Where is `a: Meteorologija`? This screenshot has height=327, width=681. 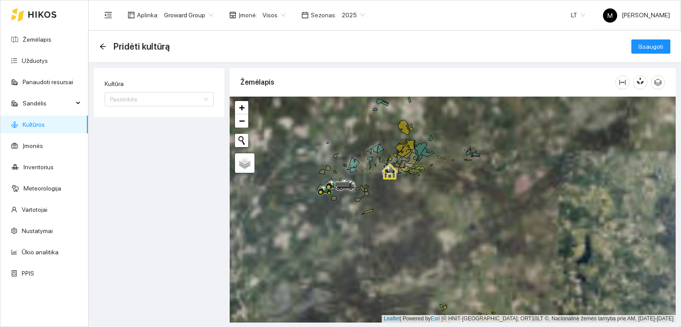
a: Meteorologija is located at coordinates (42, 189).